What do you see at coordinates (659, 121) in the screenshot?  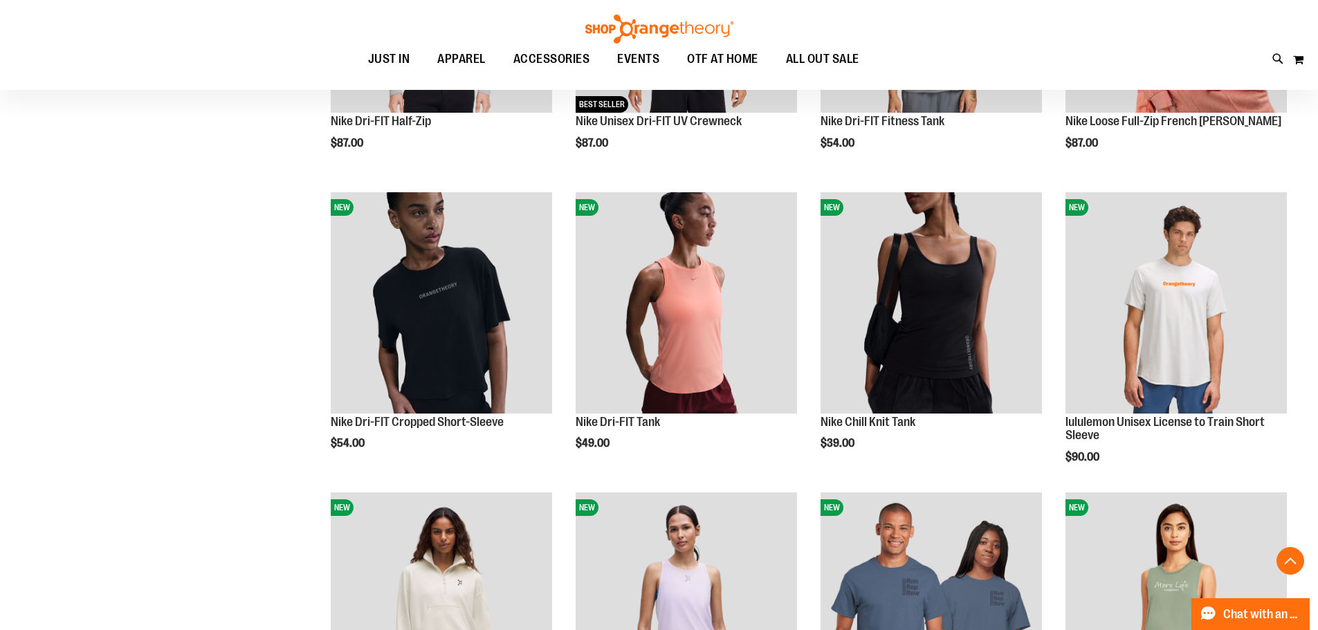 I see `a: Nike Unisex Dri-FIT UV Crewneck` at bounding box center [659, 121].